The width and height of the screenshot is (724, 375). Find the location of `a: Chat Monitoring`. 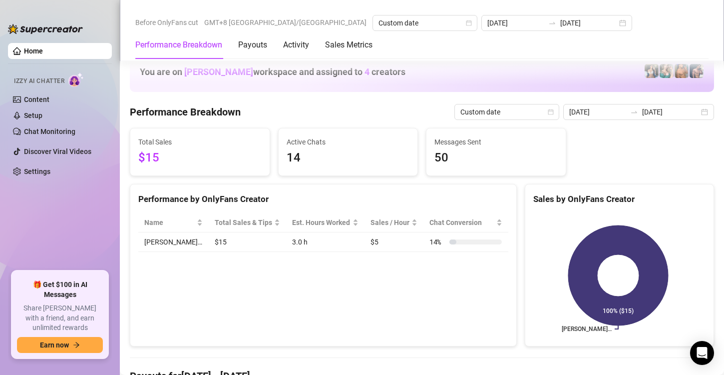

a: Chat Monitoring is located at coordinates (49, 131).